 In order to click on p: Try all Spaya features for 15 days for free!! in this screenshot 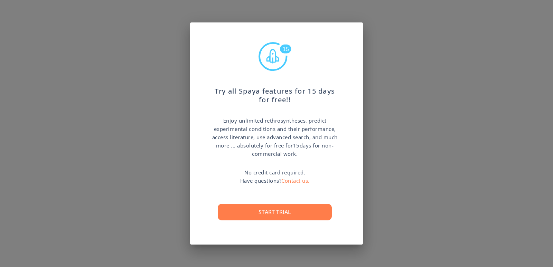, I will do `click(275, 92)`.